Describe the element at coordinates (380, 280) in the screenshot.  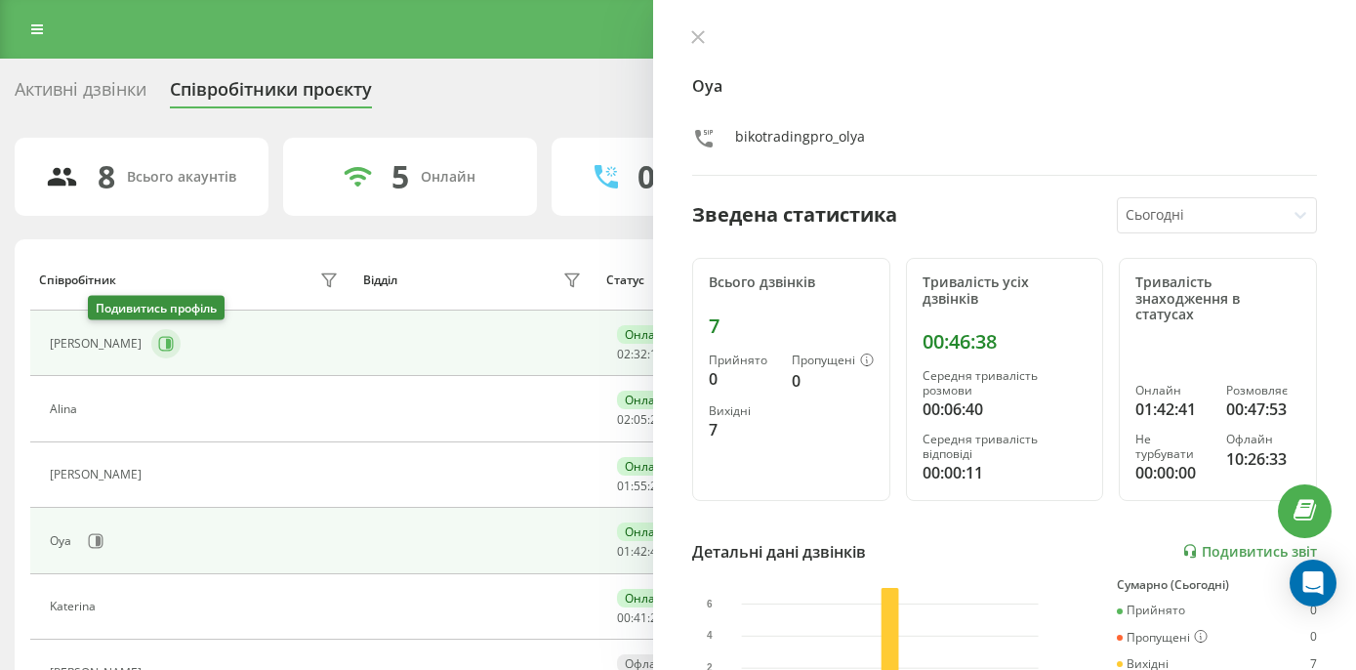
I see `div: Відділ` at that location.